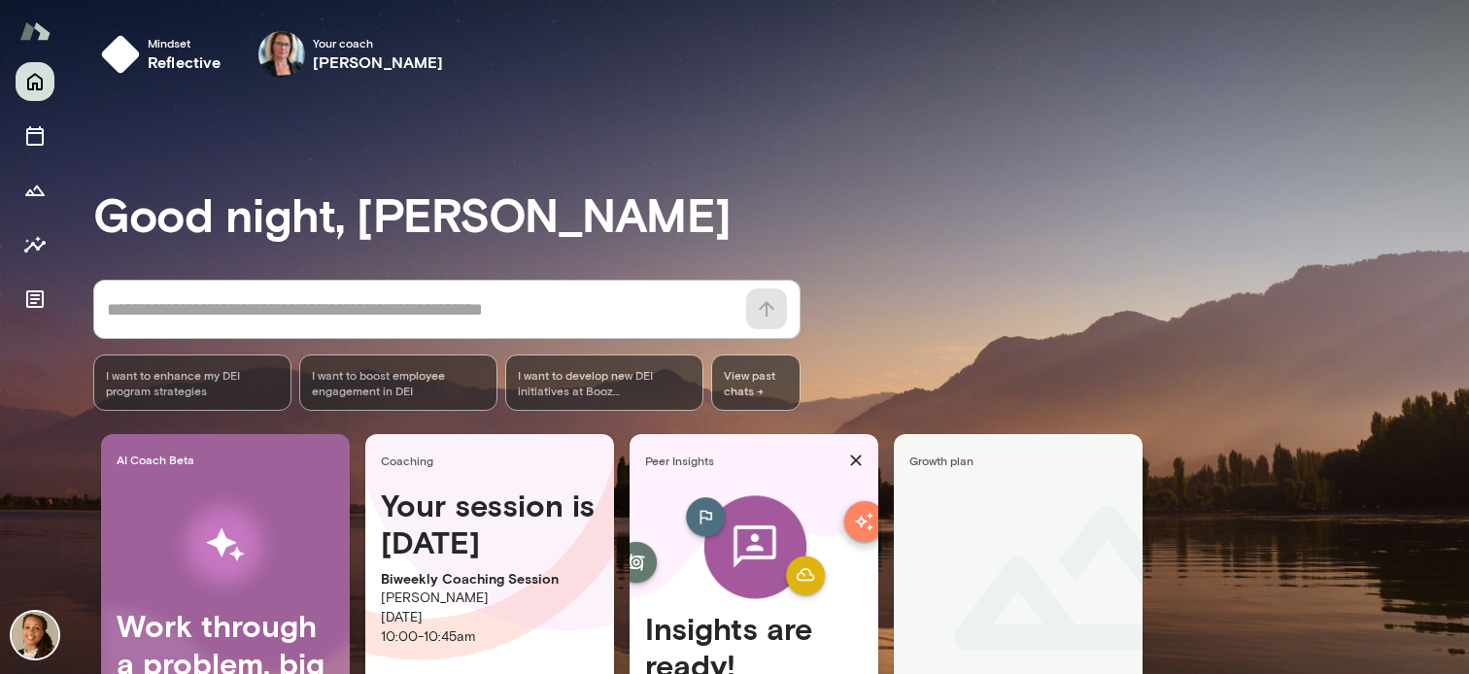 The width and height of the screenshot is (1469, 674). I want to click on button: Sessions, so click(35, 136).